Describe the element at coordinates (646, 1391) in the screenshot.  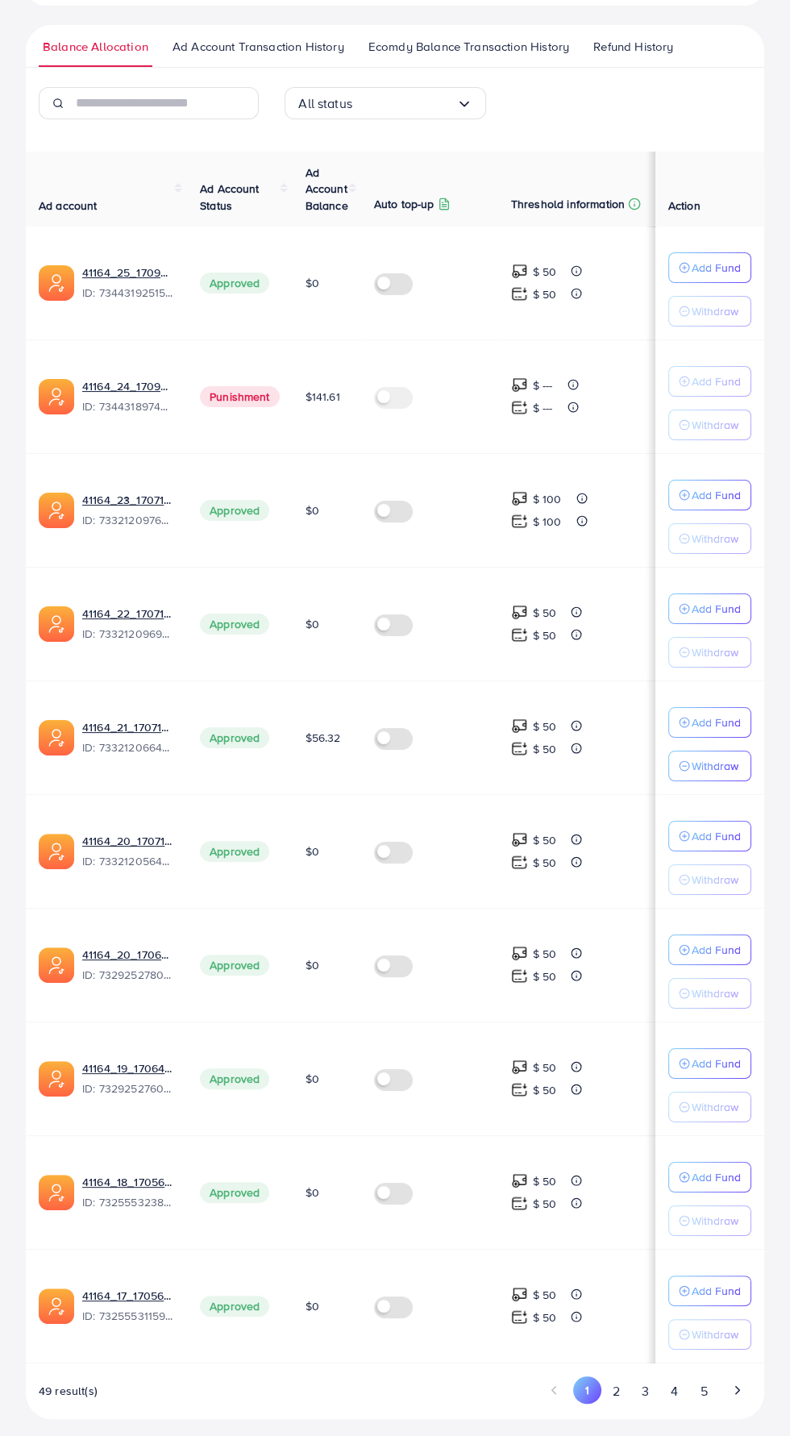
I see `ul: Pagination` at that location.